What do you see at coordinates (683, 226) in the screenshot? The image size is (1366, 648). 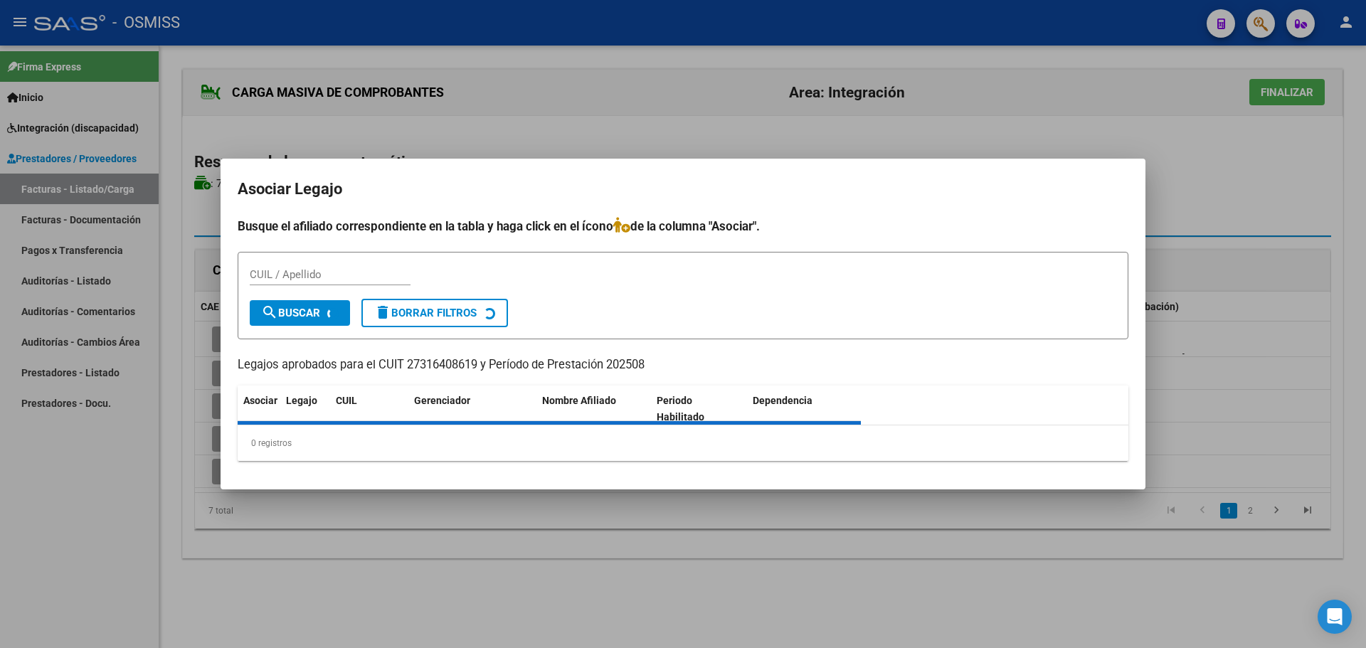 I see `h4: Busque el afiliado correspondiente en la tabla y haga click en el ícono de la columna "Asociar".` at bounding box center [683, 226].